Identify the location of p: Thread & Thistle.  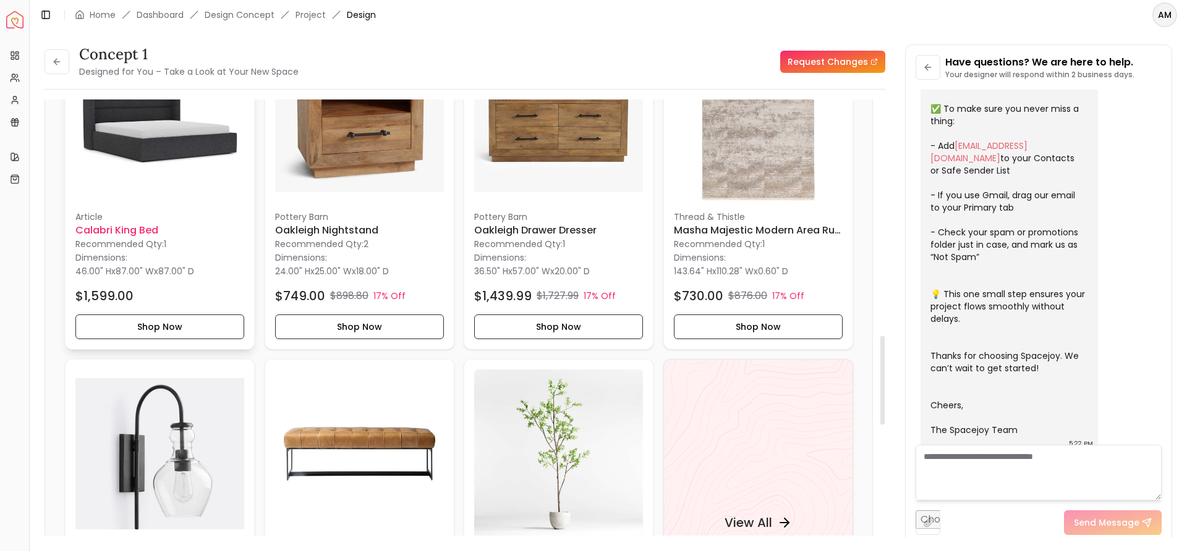
(758, 216).